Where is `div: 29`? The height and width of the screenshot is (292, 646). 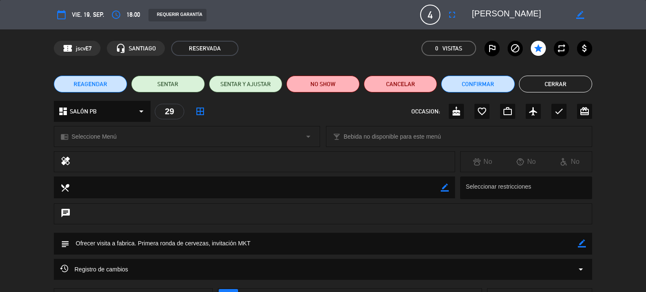
div: 29 is located at coordinates (170, 111).